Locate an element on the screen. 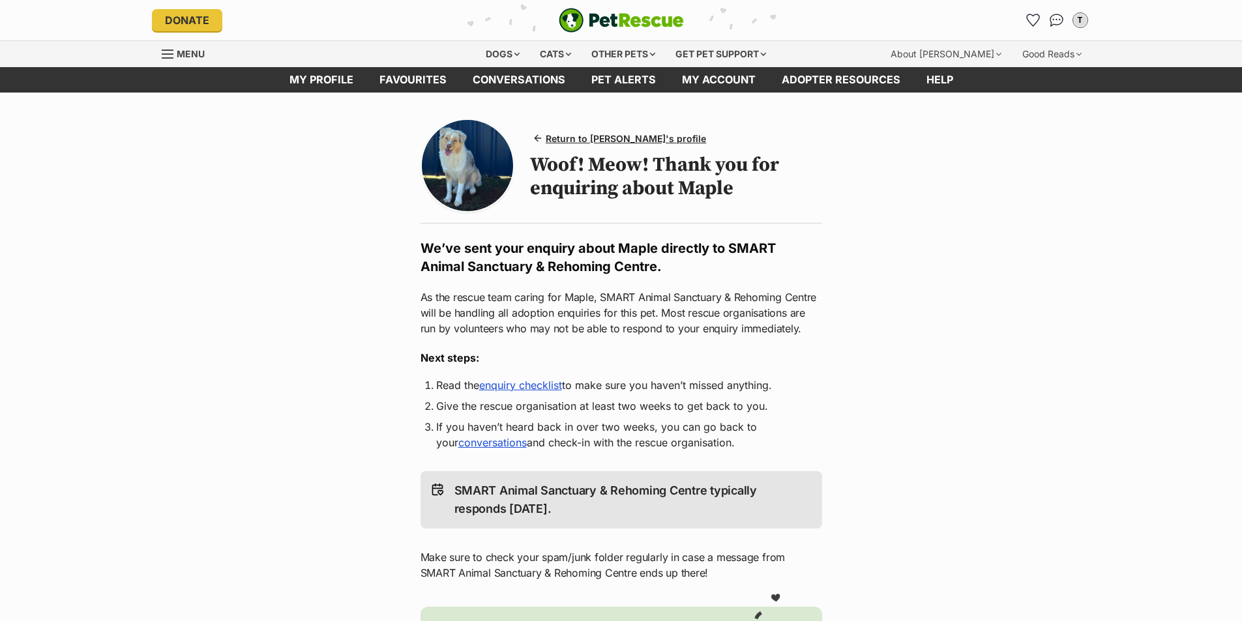  p: Make sure to check your spam/junk folder regularly in case a message from SMART Animal Sanctuary ... is located at coordinates (621, 565).